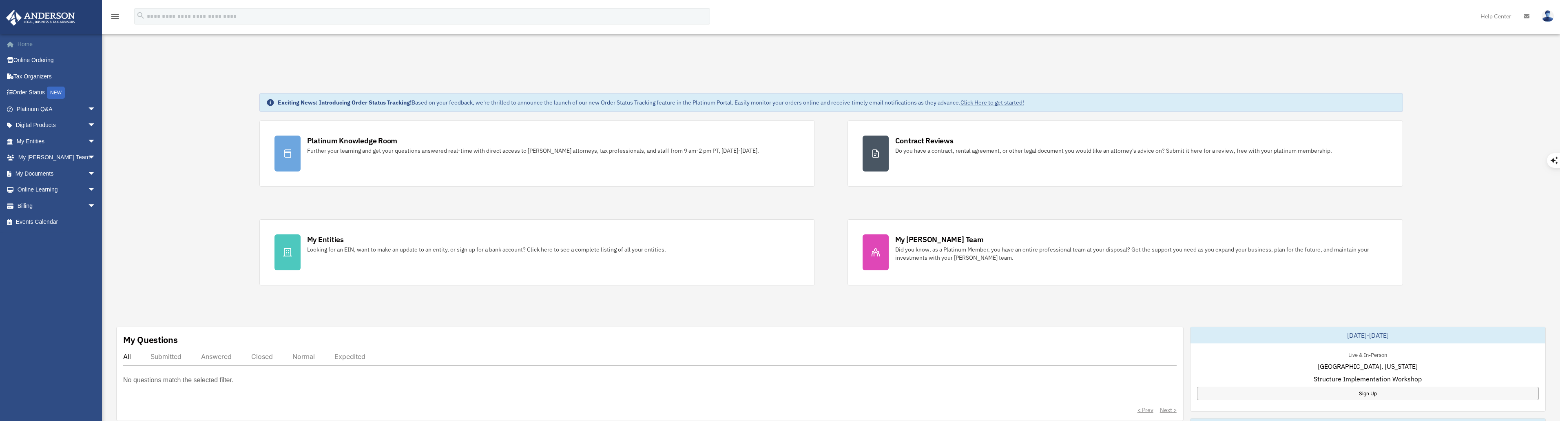 The width and height of the screenshot is (1560, 421). What do you see at coordinates (57, 173) in the screenshot?
I see `a: My Documentsarrow_drop_down` at bounding box center [57, 173].